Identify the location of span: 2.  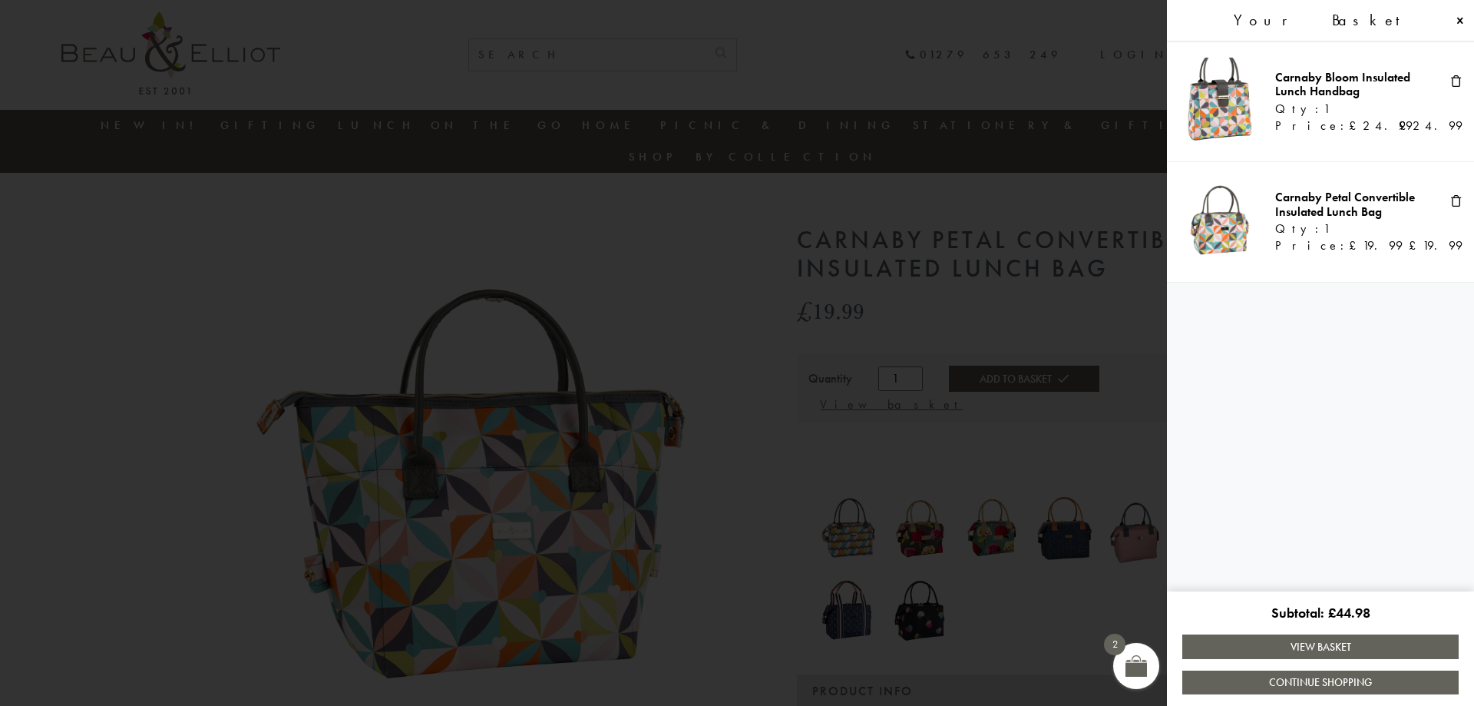
(1115, 644).